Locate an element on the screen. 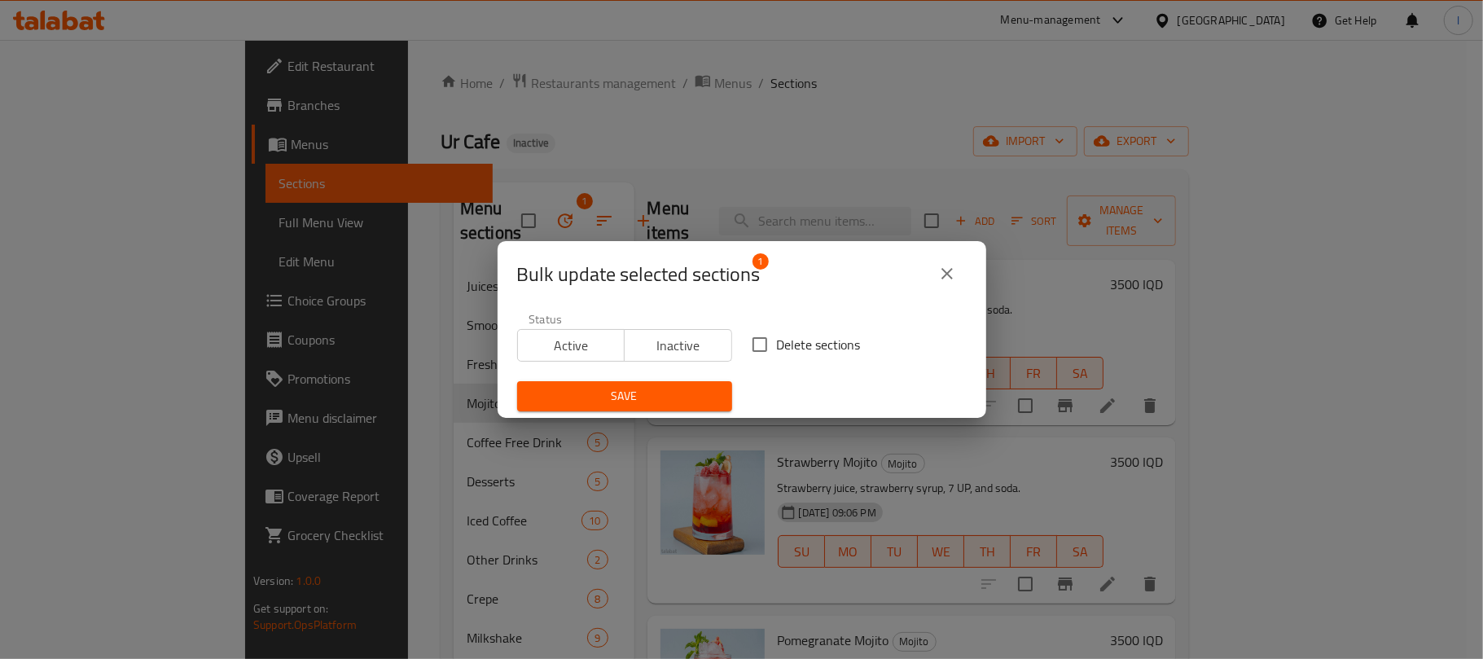  span: Inactive is located at coordinates (678, 345).